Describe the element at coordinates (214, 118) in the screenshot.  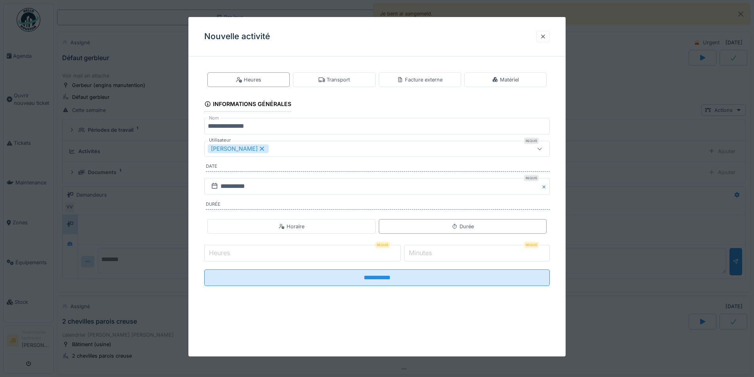
I see `label: Nom` at that location.